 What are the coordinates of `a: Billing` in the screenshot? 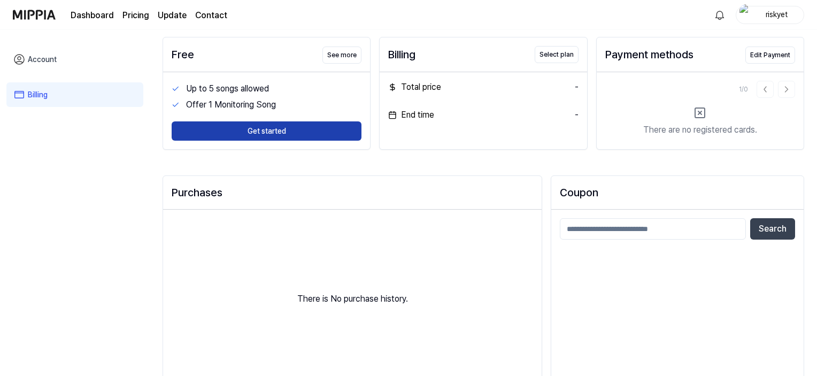 It's located at (75, 95).